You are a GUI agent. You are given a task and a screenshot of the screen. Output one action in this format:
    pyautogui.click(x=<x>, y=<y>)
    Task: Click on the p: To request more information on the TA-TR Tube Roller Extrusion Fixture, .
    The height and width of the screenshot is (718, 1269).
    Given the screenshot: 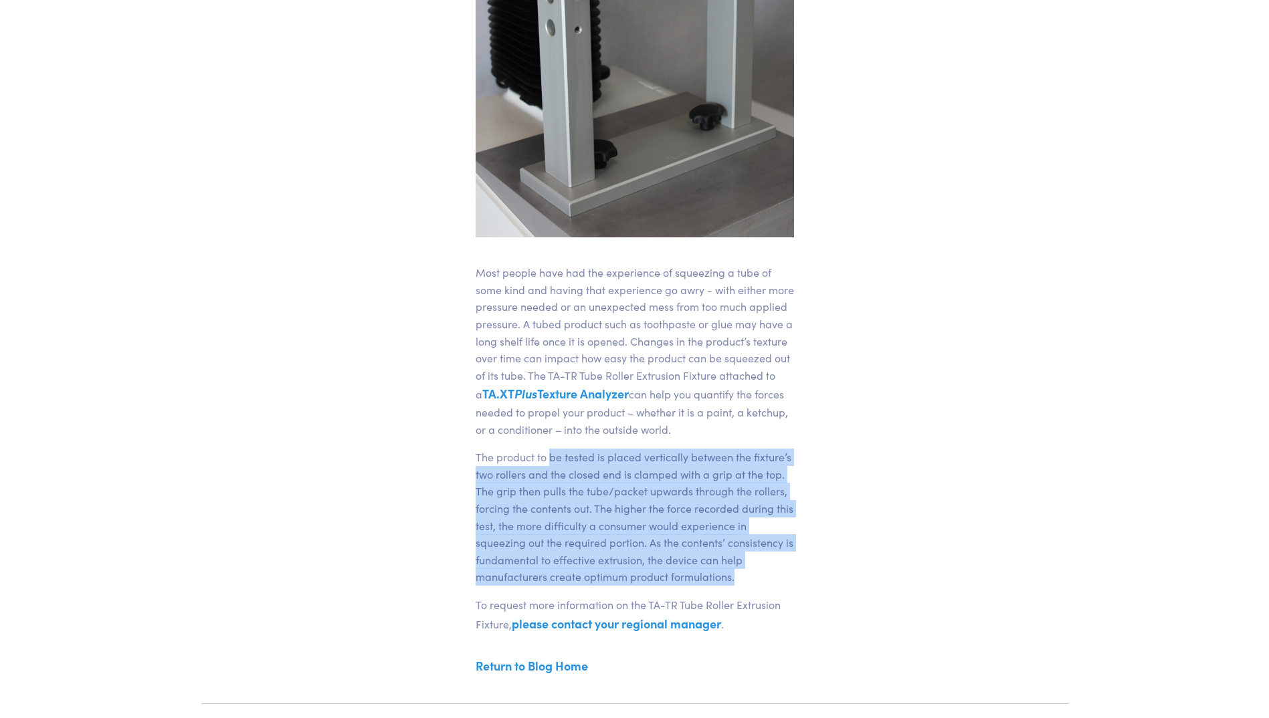 What is the action you would take?
    pyautogui.click(x=635, y=615)
    